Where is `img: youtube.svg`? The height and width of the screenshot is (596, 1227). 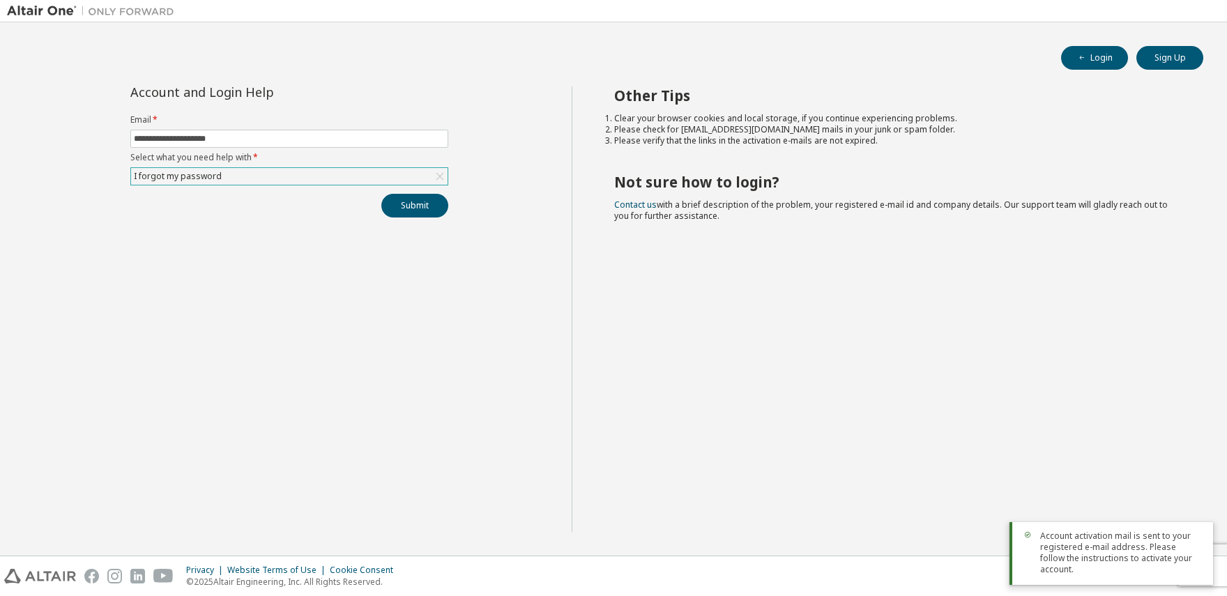
img: youtube.svg is located at coordinates (163, 576).